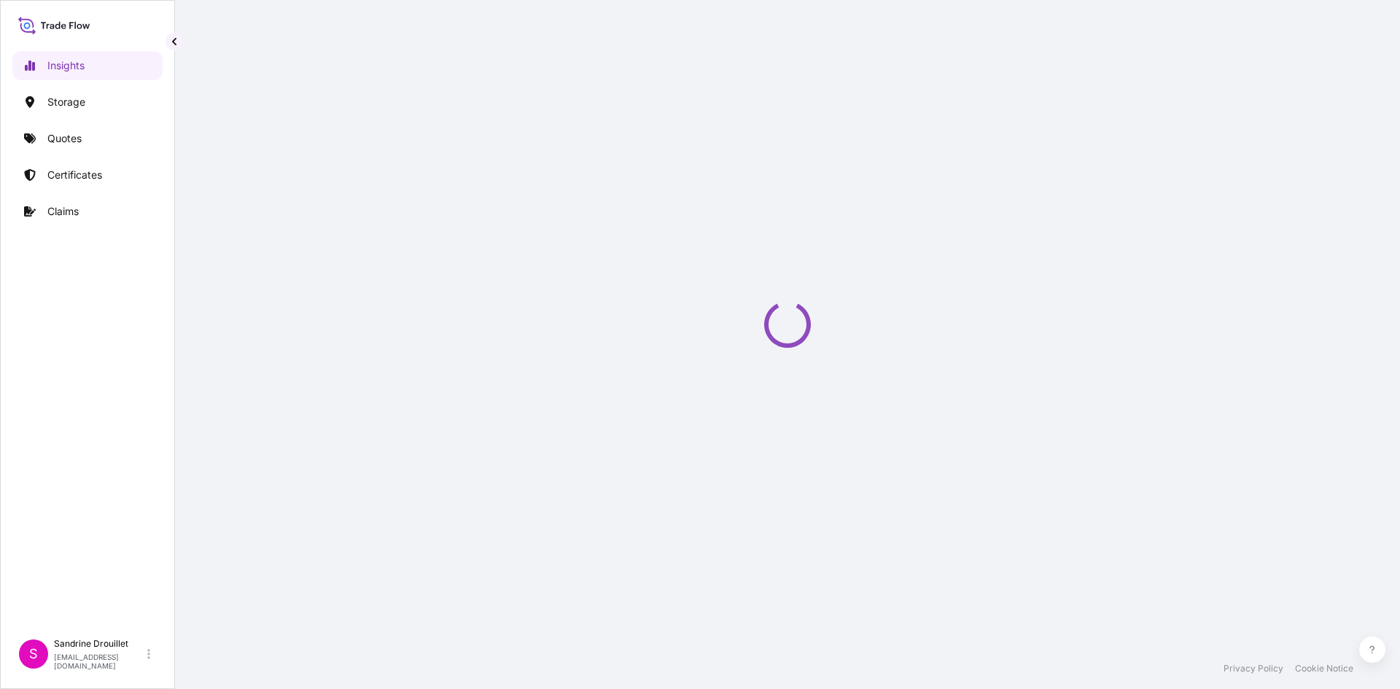 This screenshot has width=1400, height=689. I want to click on a: Cookie Notice, so click(1324, 669).